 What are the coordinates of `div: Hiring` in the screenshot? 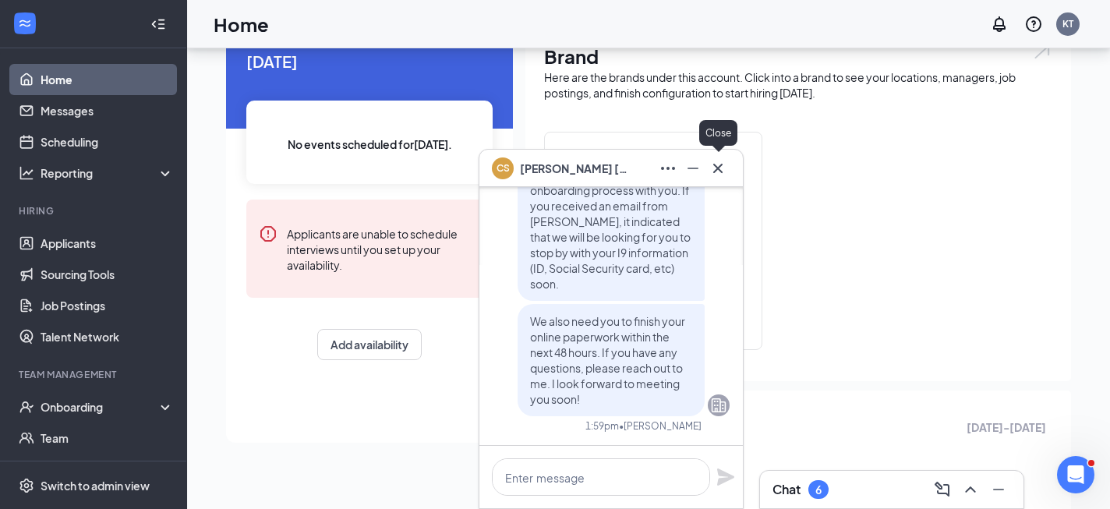 It's located at (94, 211).